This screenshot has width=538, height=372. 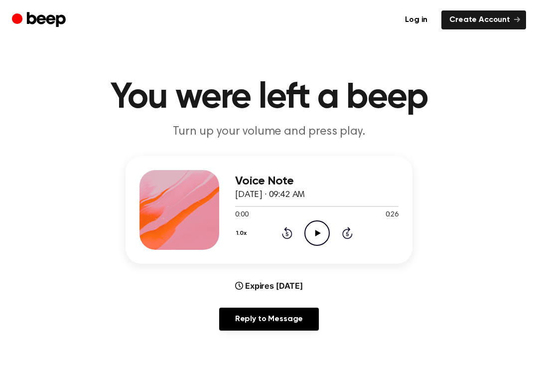 I want to click on p: Turn up your volume and press play., so click(x=269, y=132).